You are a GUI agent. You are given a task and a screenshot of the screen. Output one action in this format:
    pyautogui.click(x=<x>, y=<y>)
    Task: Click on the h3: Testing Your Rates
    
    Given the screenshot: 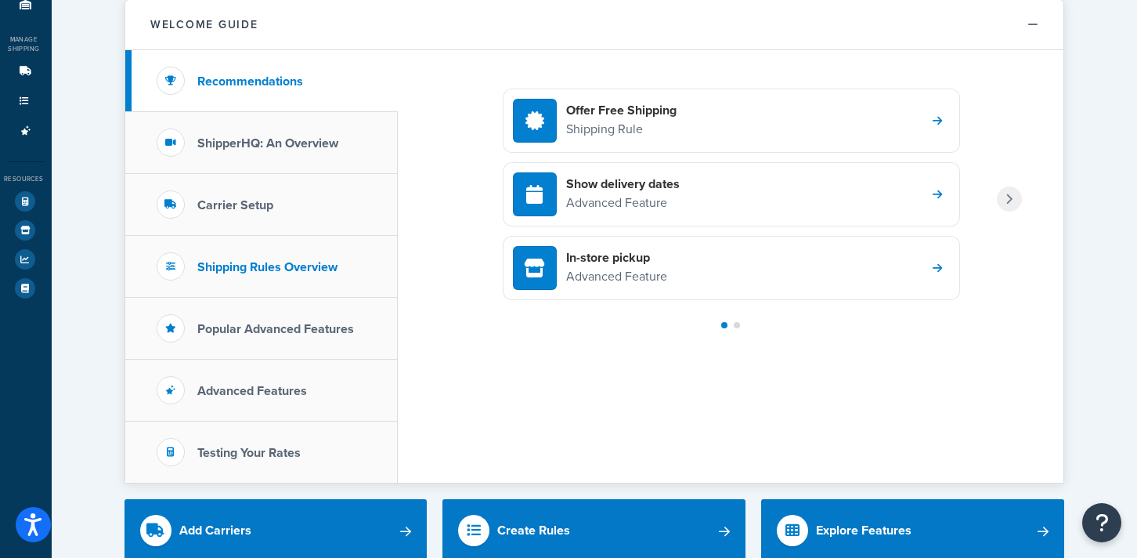 What is the action you would take?
    pyautogui.click(x=249, y=453)
    